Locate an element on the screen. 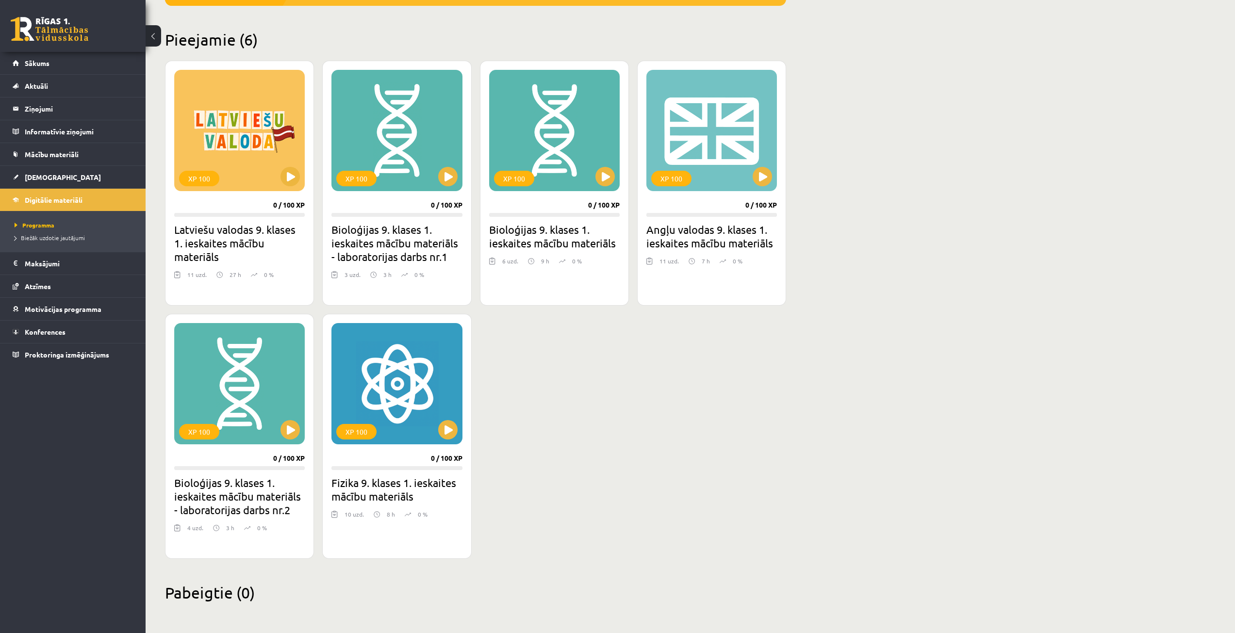  legend: Ziņojumi is located at coordinates (79, 109).